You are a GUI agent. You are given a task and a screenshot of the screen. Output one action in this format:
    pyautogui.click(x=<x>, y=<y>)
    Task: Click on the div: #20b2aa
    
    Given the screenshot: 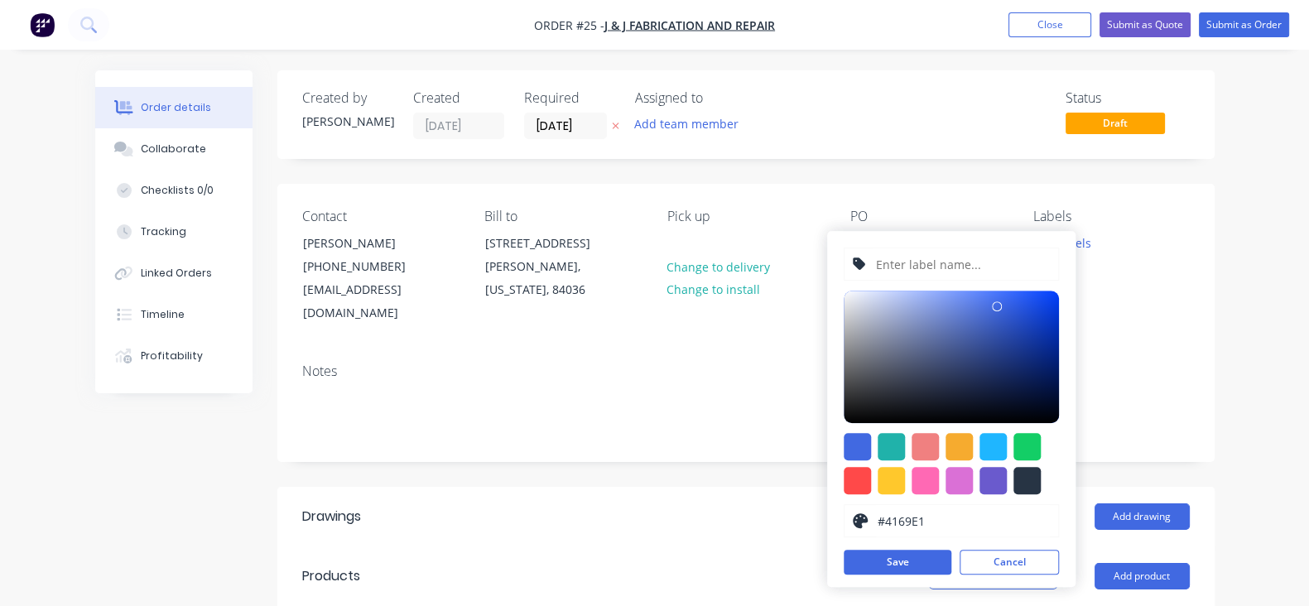 What is the action you would take?
    pyautogui.click(x=891, y=446)
    